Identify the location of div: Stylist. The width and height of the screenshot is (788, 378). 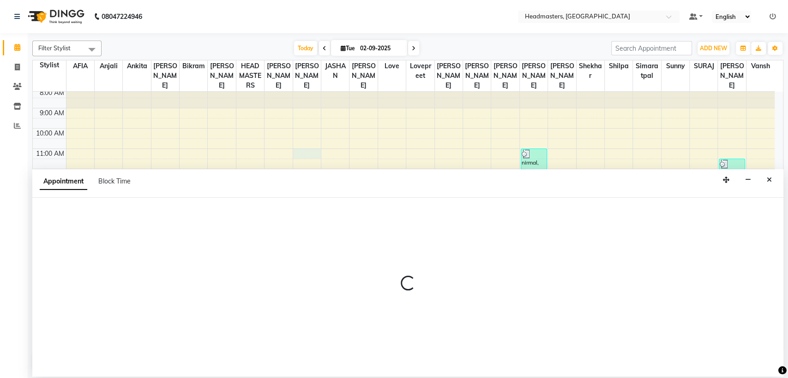
(49, 65).